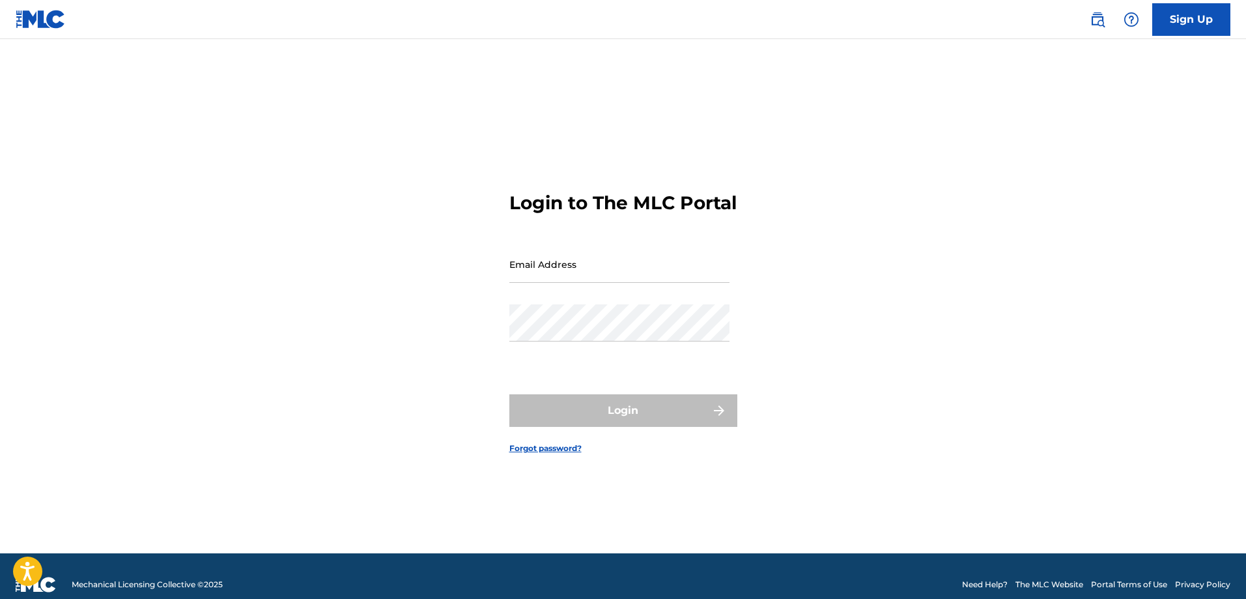 The image size is (1246, 599). What do you see at coordinates (40, 19) in the screenshot?
I see `img: MLC Logo` at bounding box center [40, 19].